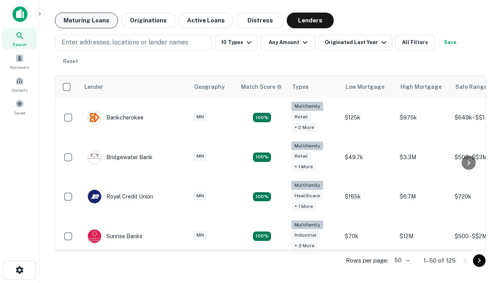 The width and height of the screenshot is (502, 283). What do you see at coordinates (20, 38) in the screenshot?
I see `a: Search` at bounding box center [20, 38].